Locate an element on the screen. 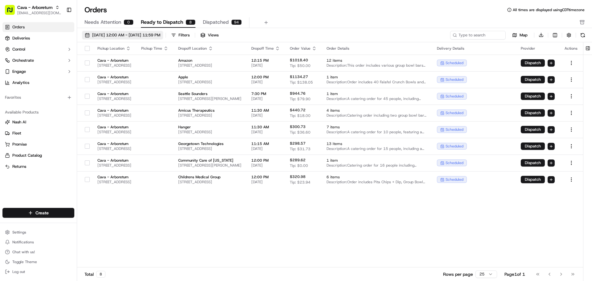 The image size is (592, 281). span: Fleet is located at coordinates (17, 133).